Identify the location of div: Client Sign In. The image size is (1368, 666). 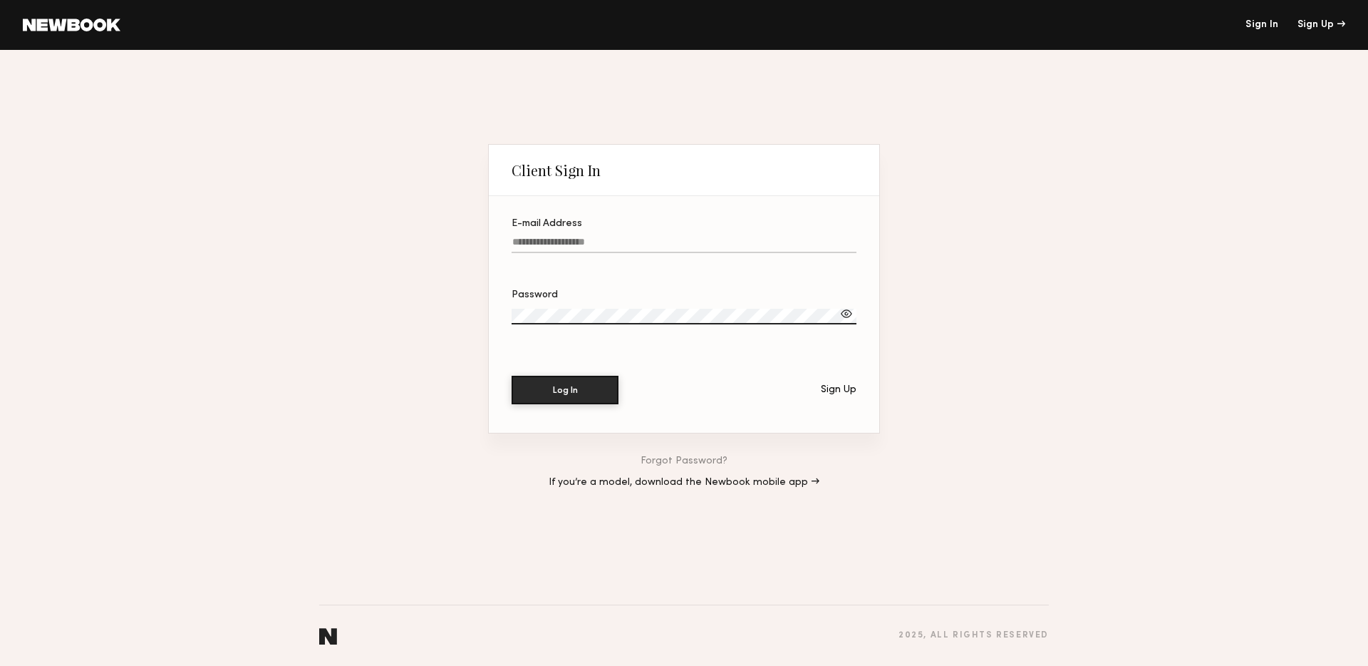
(556, 170).